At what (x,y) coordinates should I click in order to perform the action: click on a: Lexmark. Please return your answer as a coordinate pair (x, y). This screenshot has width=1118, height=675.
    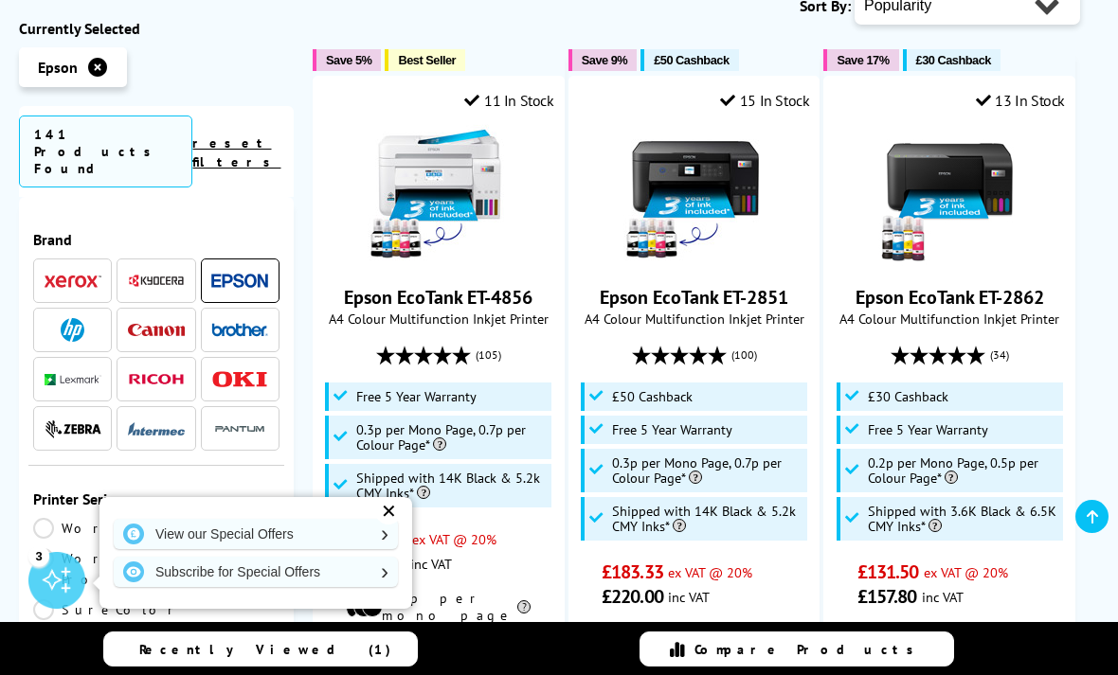
    Looking at the image, I should click on (73, 379).